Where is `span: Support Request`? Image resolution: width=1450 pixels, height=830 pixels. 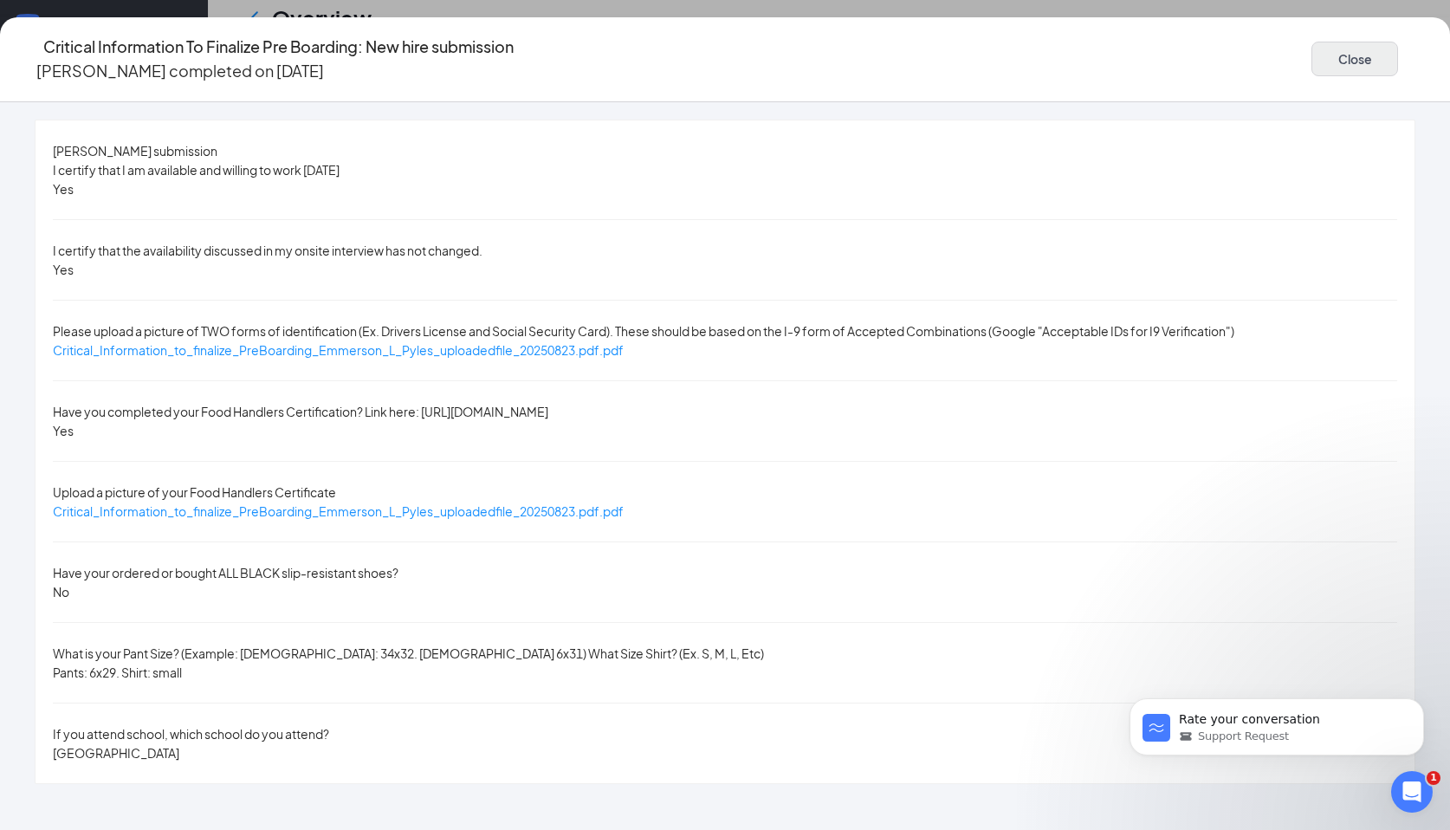 span: Support Request is located at coordinates (139, 74).